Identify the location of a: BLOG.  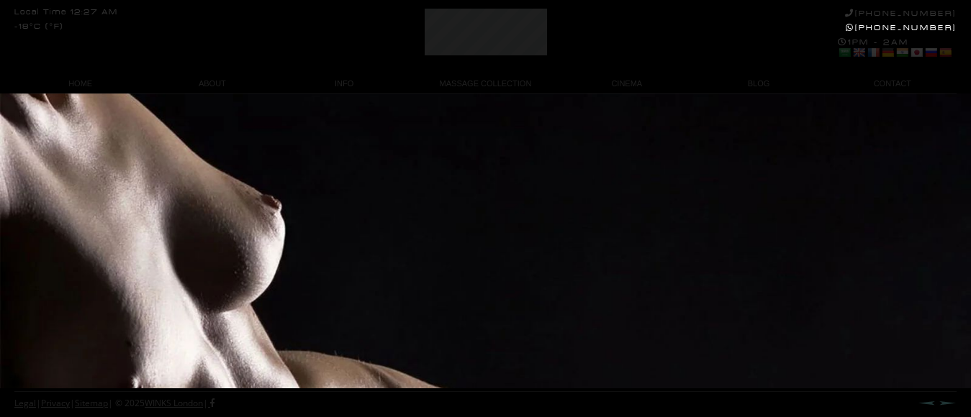
(758, 83).